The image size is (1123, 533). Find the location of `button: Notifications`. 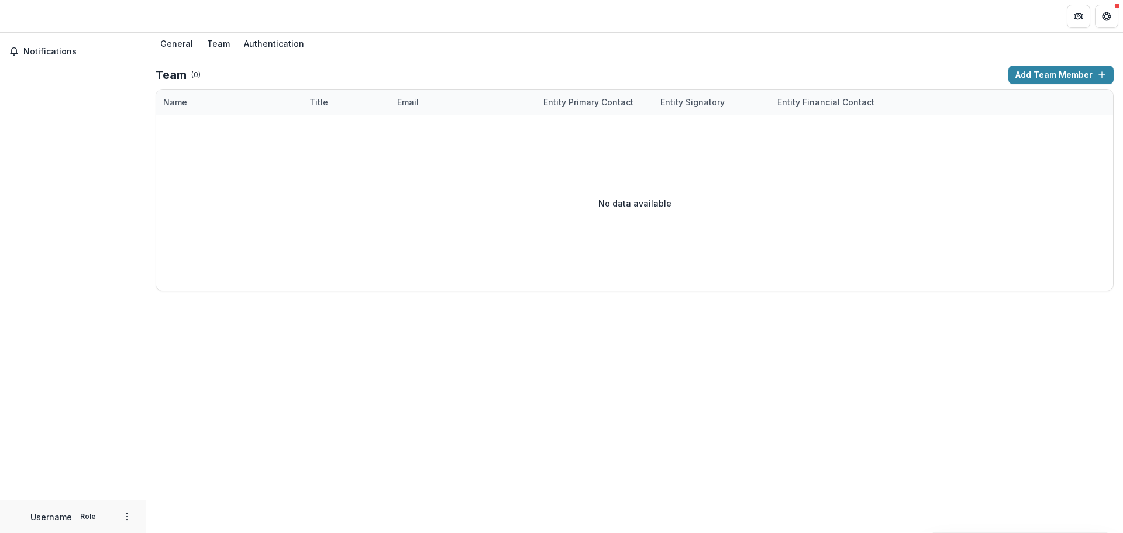

button: Notifications is located at coordinates (73, 51).